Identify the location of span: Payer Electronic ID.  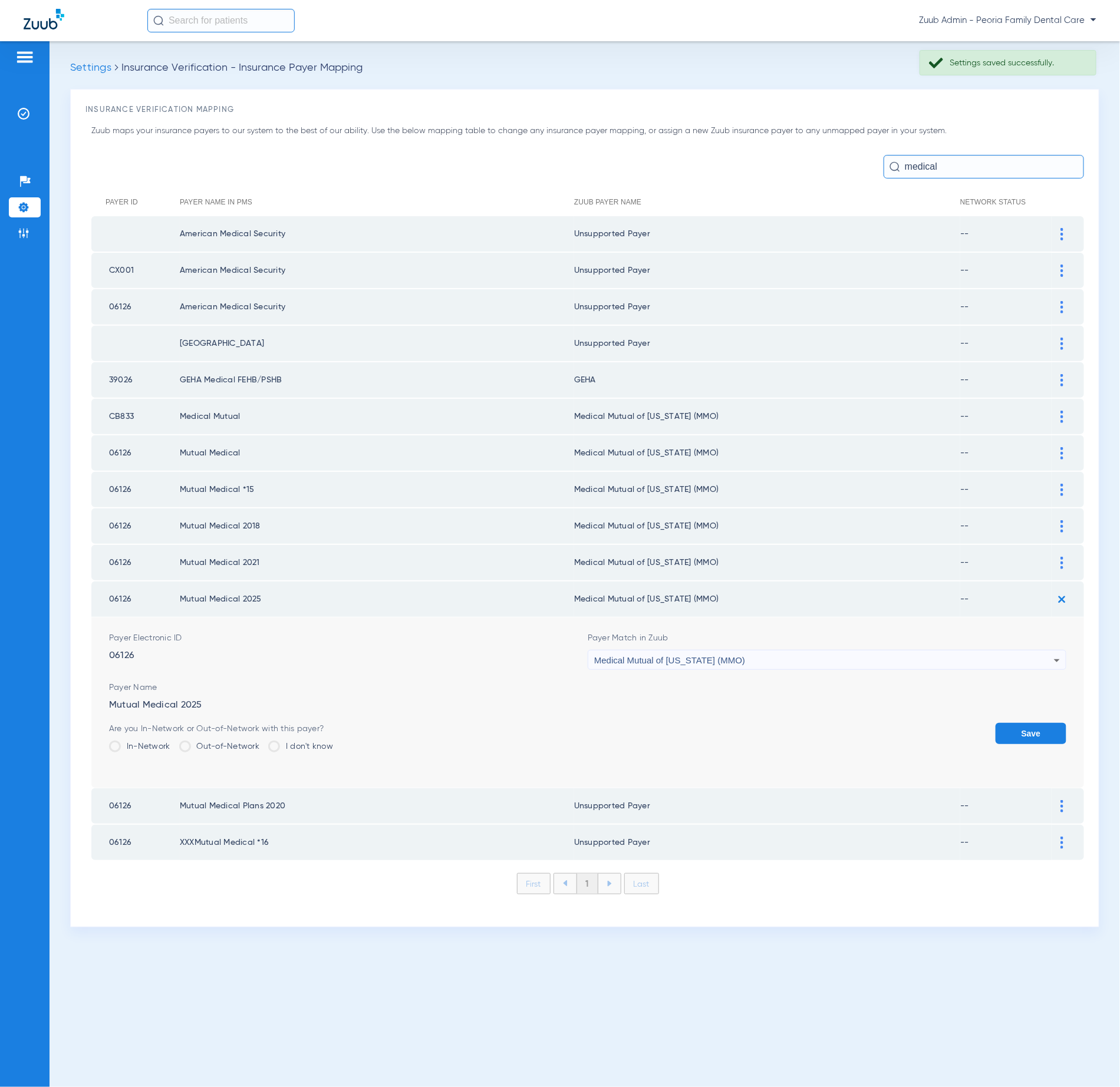
(348, 638).